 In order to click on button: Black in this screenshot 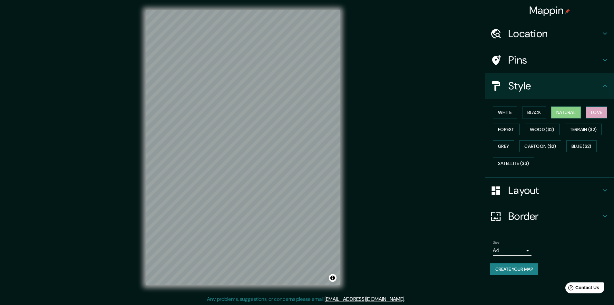, I will do `click(534, 112)`.